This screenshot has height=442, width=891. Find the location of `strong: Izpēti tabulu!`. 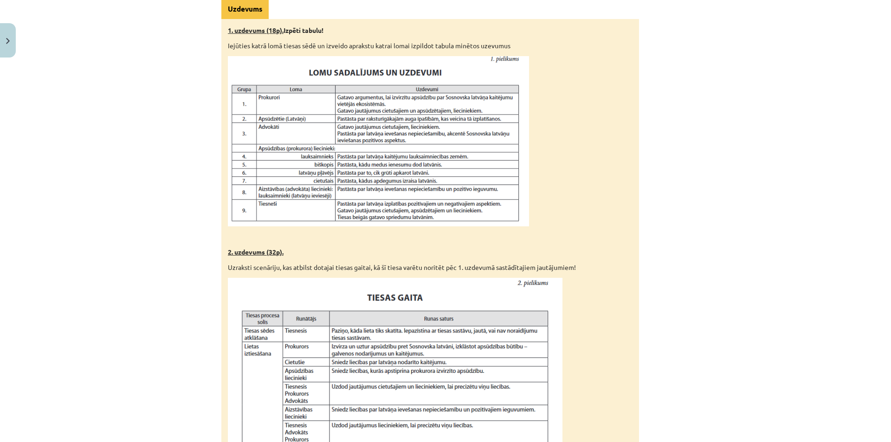

strong: Izpēti tabulu! is located at coordinates (276, 30).